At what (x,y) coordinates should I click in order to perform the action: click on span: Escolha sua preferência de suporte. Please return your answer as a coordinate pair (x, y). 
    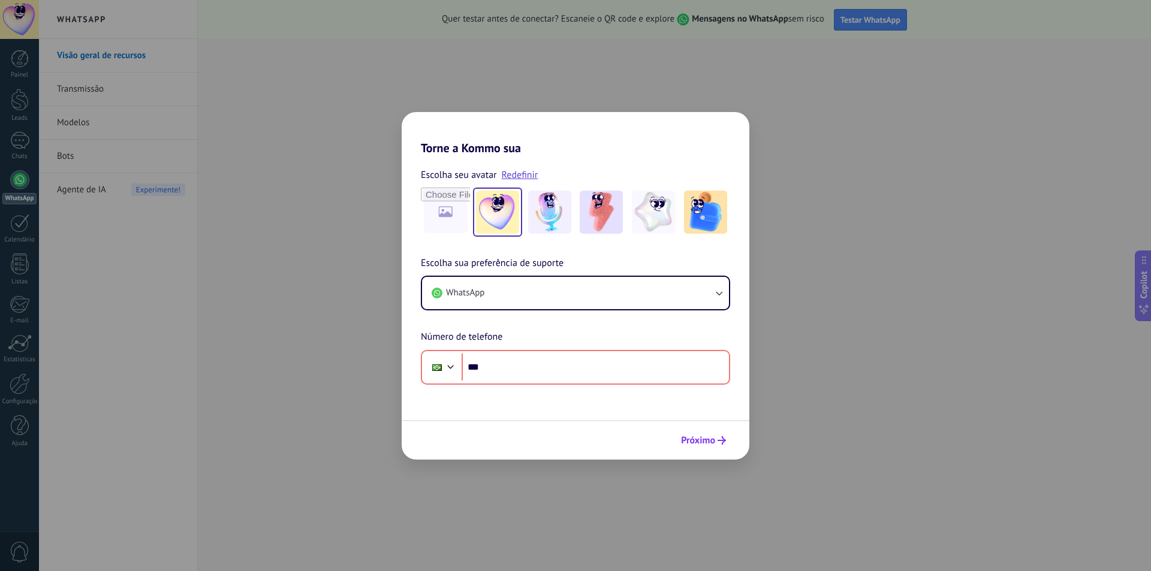
    Looking at the image, I should click on (492, 264).